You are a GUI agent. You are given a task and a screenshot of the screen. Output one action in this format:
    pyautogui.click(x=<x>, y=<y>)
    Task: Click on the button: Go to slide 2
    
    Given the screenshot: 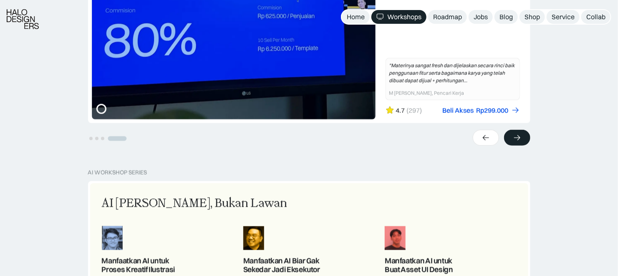 What is the action you would take?
    pyautogui.click(x=97, y=139)
    